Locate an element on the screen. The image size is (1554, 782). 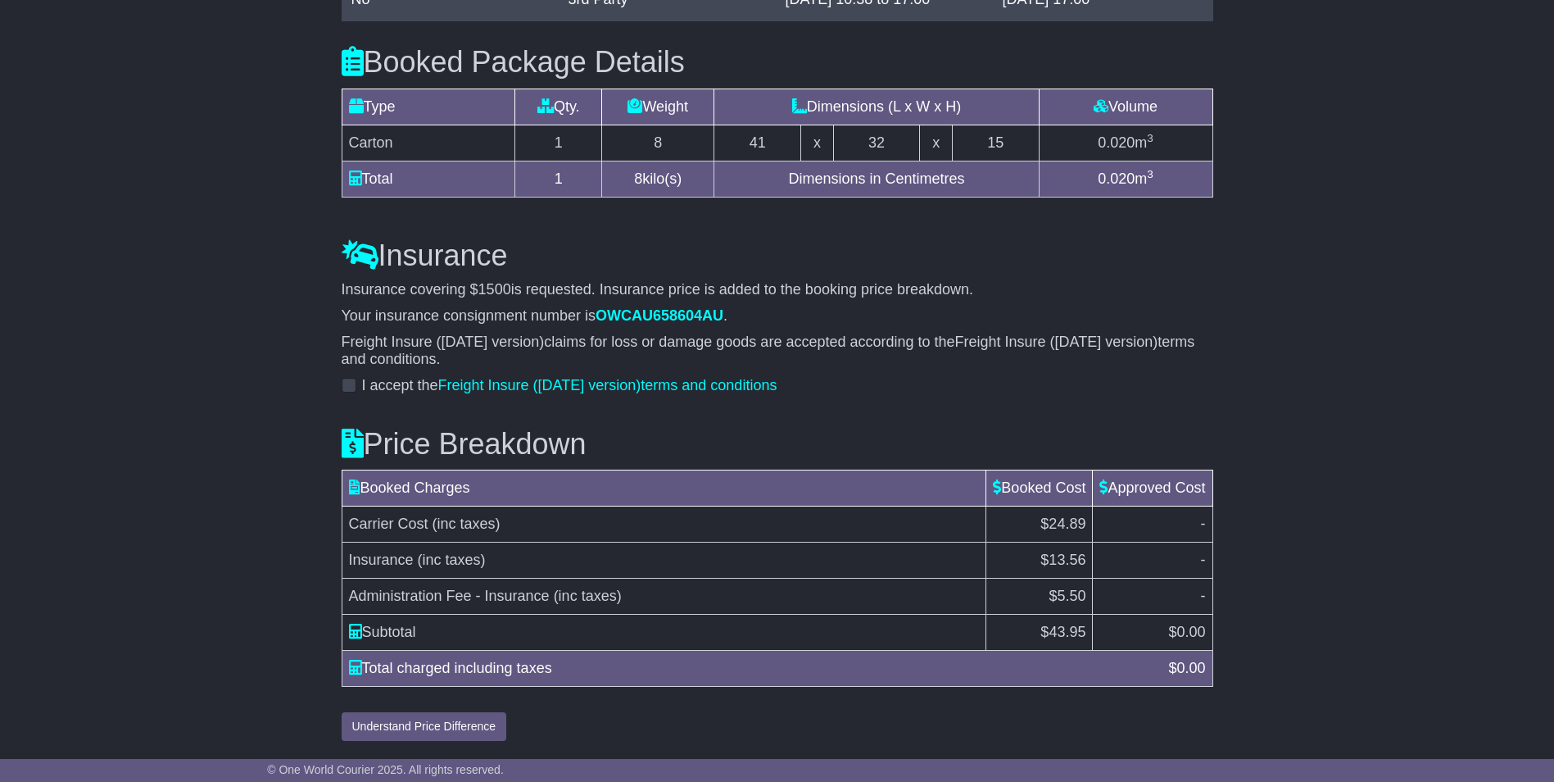
span: $24.89 is located at coordinates (1063, 523).